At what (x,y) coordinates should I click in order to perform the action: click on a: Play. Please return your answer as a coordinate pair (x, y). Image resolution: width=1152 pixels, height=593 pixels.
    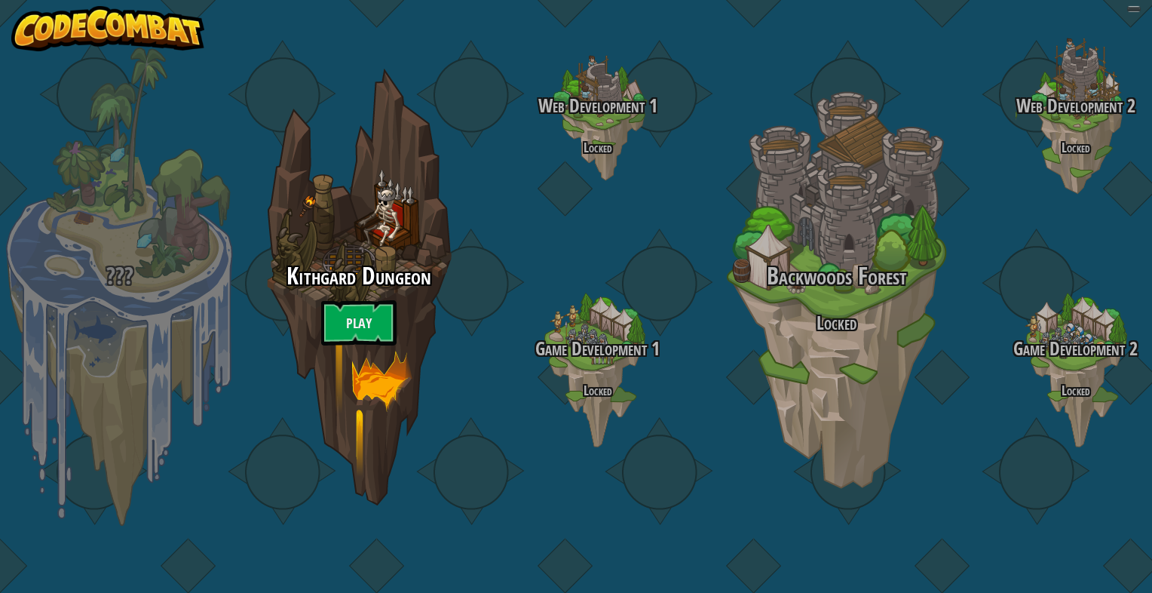
    Looking at the image, I should click on (359, 323).